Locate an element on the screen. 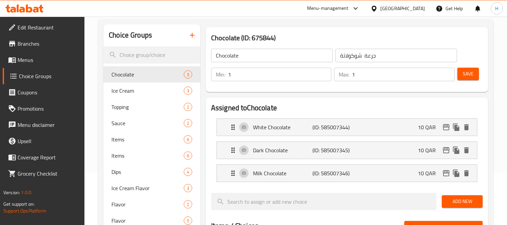 The width and height of the screenshot is (507, 225). h2: Choice Groups is located at coordinates (130, 35).